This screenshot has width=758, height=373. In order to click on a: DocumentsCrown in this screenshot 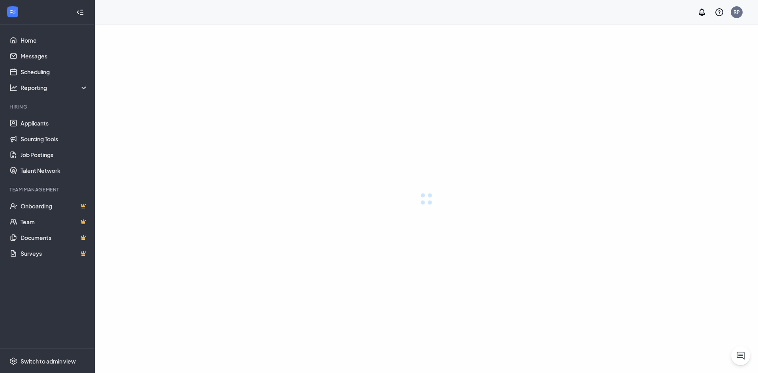, I will do `click(54, 238)`.